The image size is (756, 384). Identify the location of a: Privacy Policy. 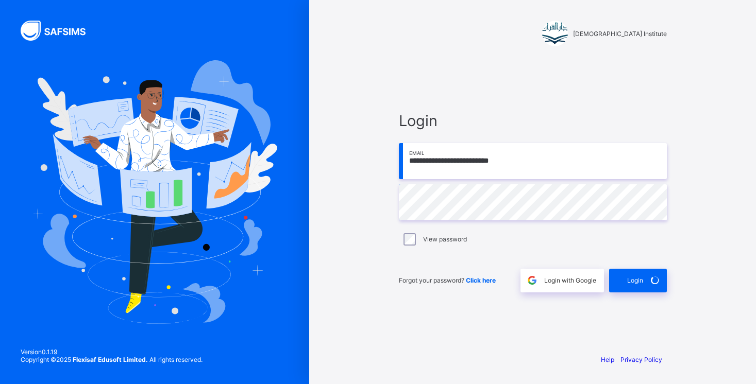
(641, 360).